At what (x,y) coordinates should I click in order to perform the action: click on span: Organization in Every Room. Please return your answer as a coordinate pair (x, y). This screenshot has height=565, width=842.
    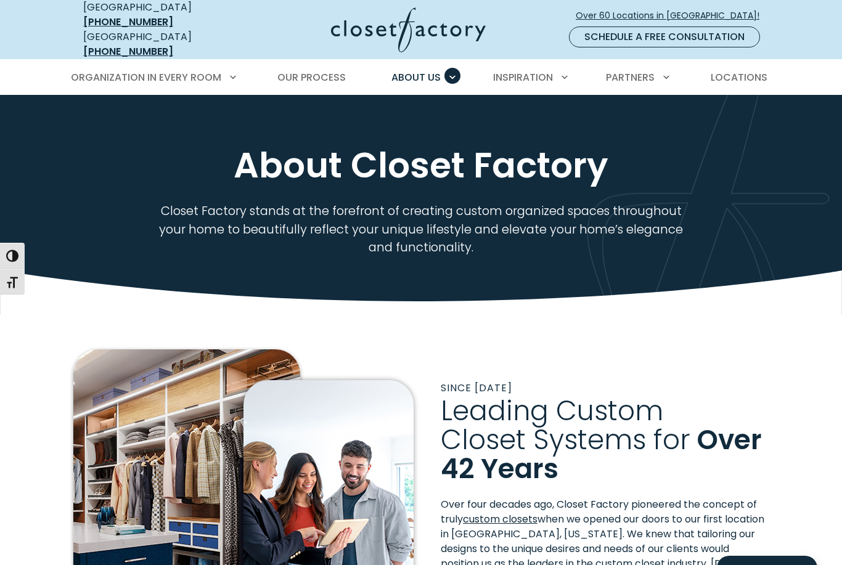
    Looking at the image, I should click on (146, 77).